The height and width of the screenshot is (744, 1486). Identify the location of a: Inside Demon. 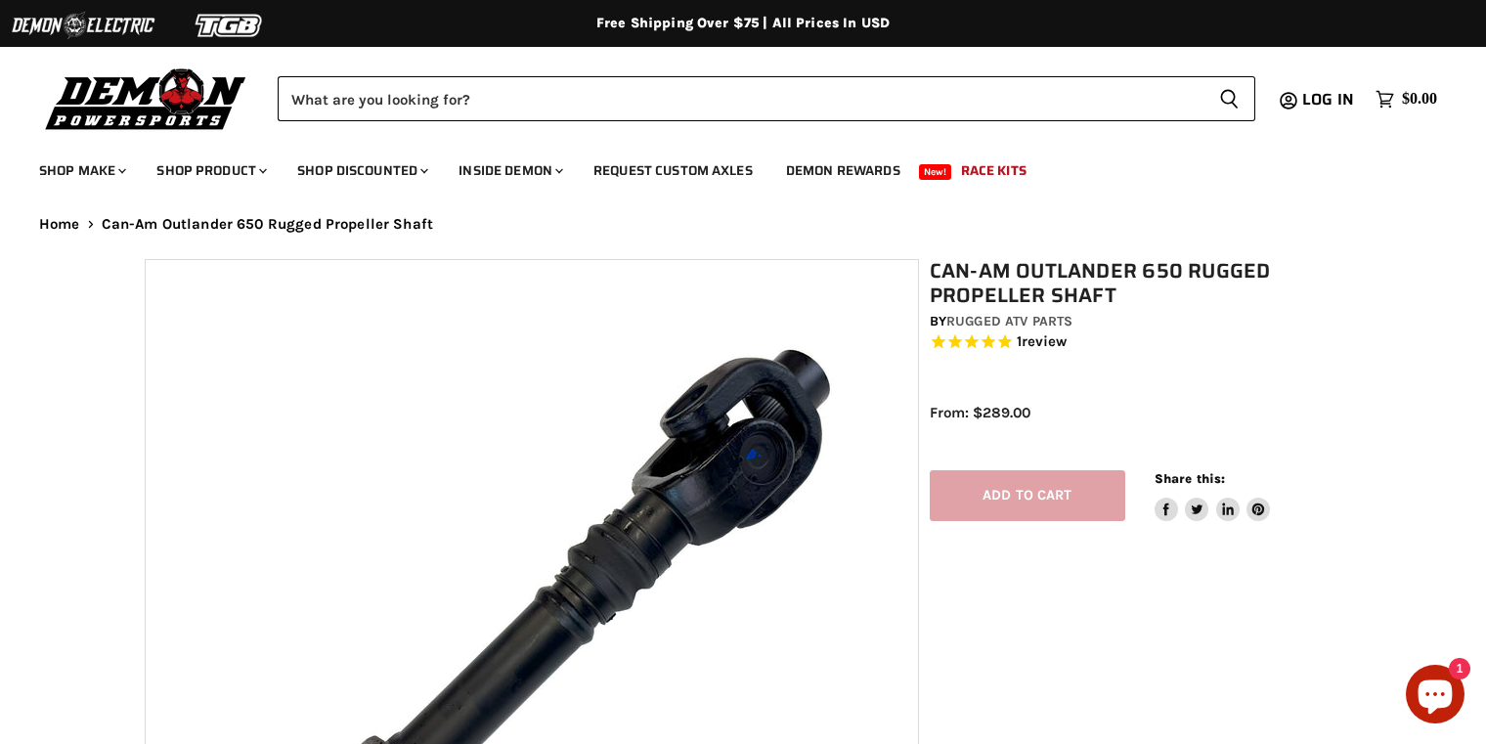
(510, 170).